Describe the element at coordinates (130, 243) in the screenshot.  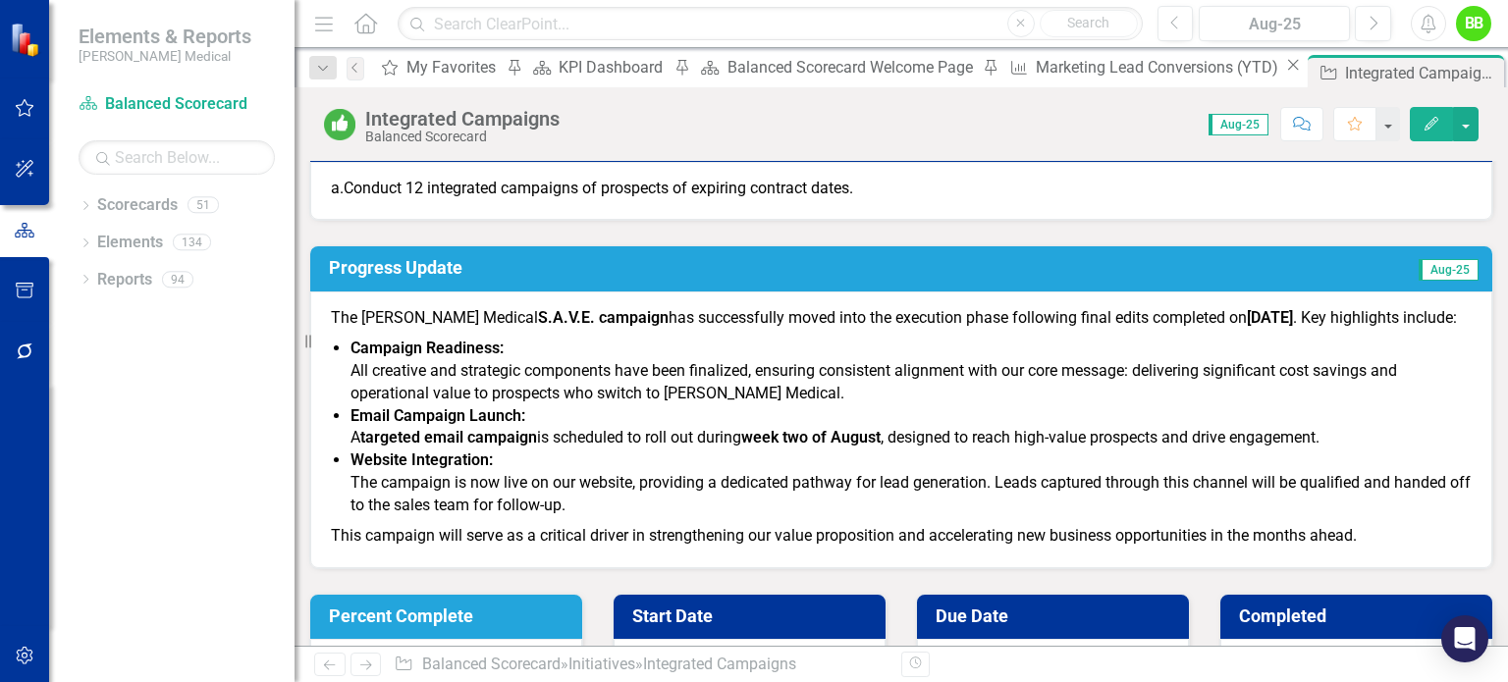
I see `a: Elements` at that location.